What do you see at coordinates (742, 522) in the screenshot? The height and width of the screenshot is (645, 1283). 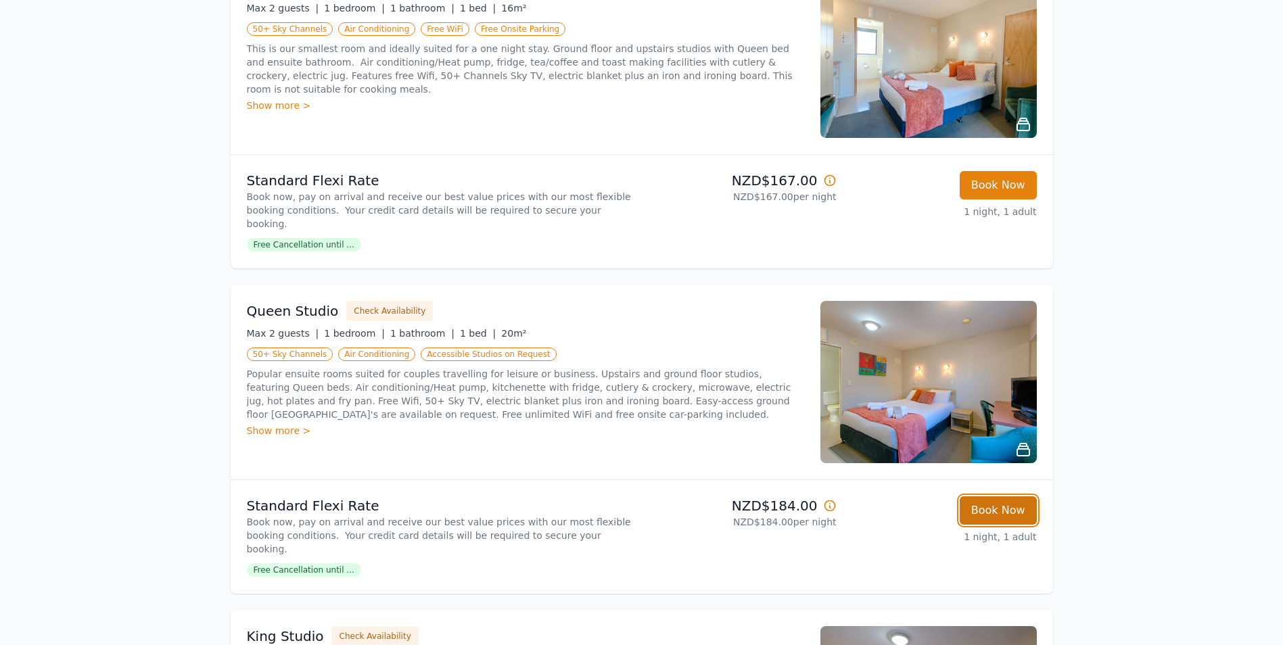 I see `p: NZD$184.00 per night` at bounding box center [742, 522].